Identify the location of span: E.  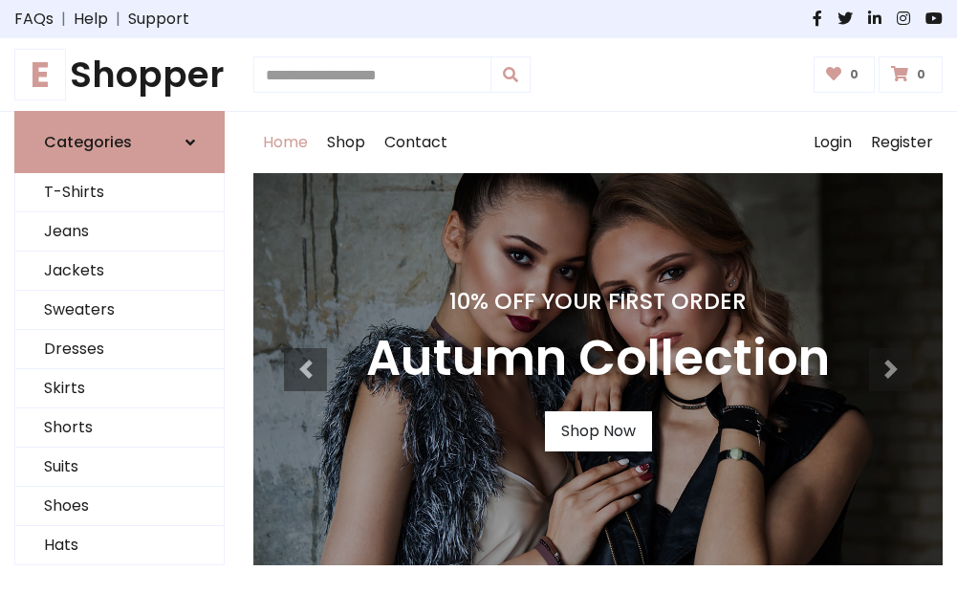
(40, 75).